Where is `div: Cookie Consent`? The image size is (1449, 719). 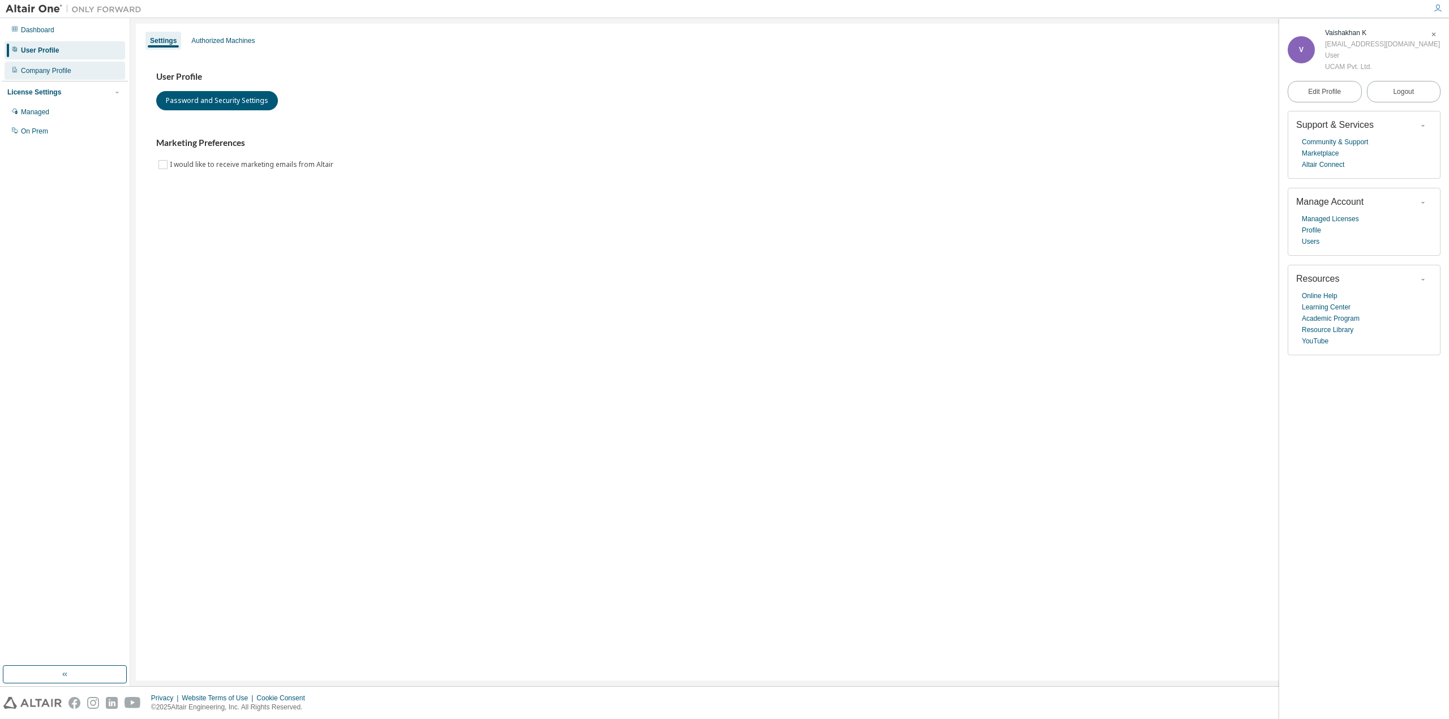 div: Cookie Consent is located at coordinates (284, 698).